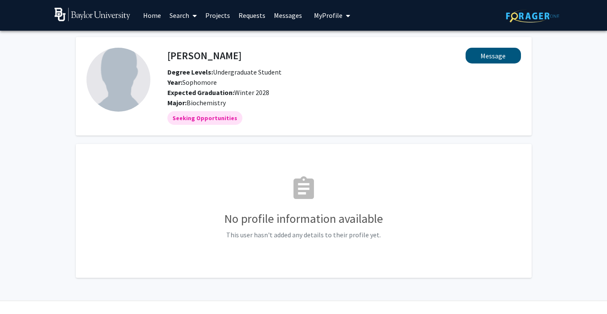 The height and width of the screenshot is (314, 607). I want to click on h3: No profile information available, so click(303, 219).